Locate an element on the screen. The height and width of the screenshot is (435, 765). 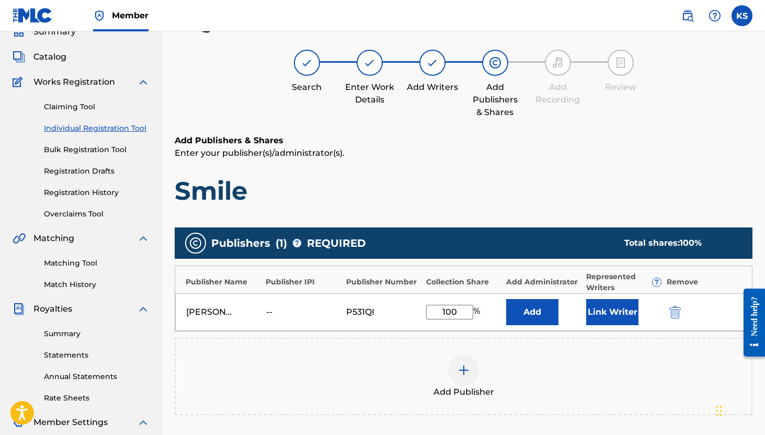
a: Individual Registration Tool is located at coordinates (97, 128).